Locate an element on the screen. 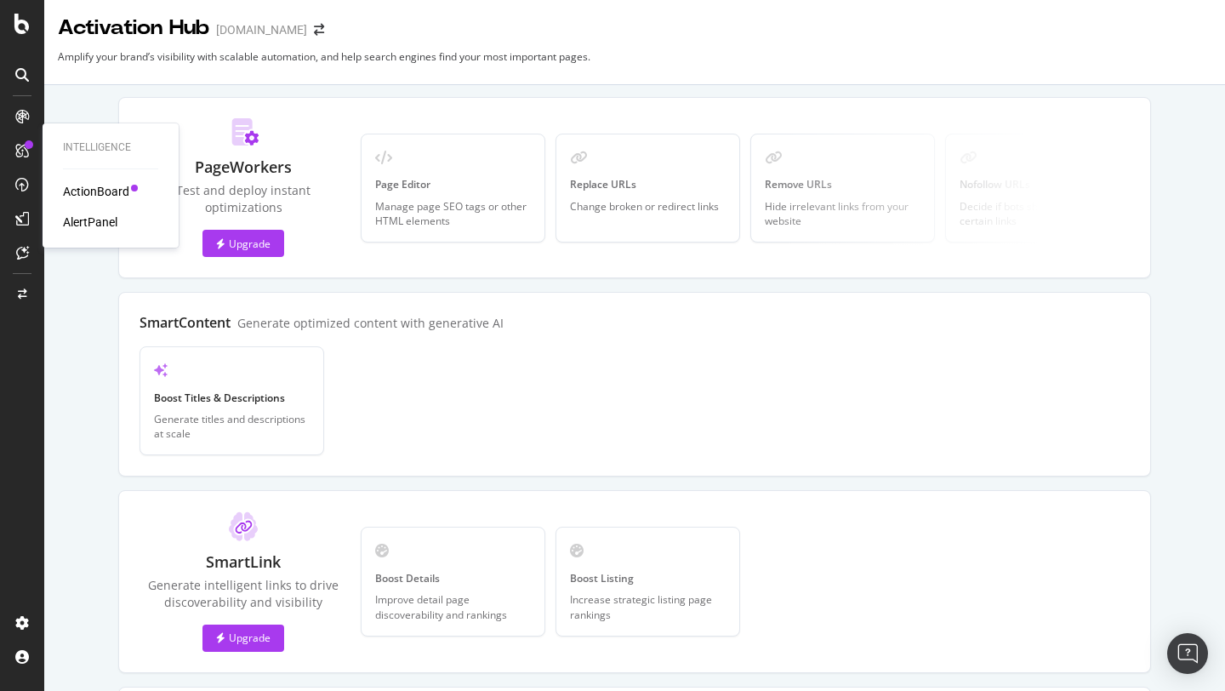  div: arrow-right-arrow-left is located at coordinates (319, 30).